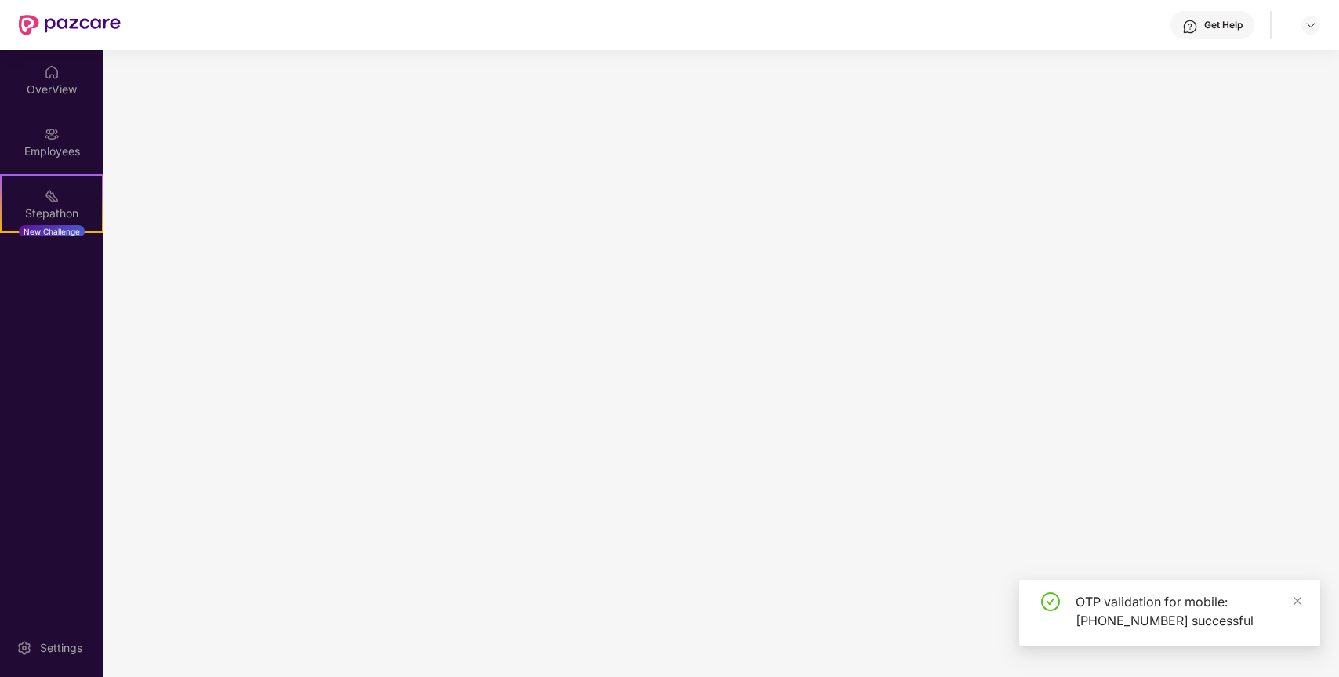 The height and width of the screenshot is (677, 1339). I want to click on img: svg+xml;base64,PHN2ZyBpZD0iU2V0dGluZy0yMHgyMCIgeG1sbnM9Imh0dHA6Ly93d3cudzMub3JnLzIwMDAvc3ZnIiB3aW..., so click(24, 647).